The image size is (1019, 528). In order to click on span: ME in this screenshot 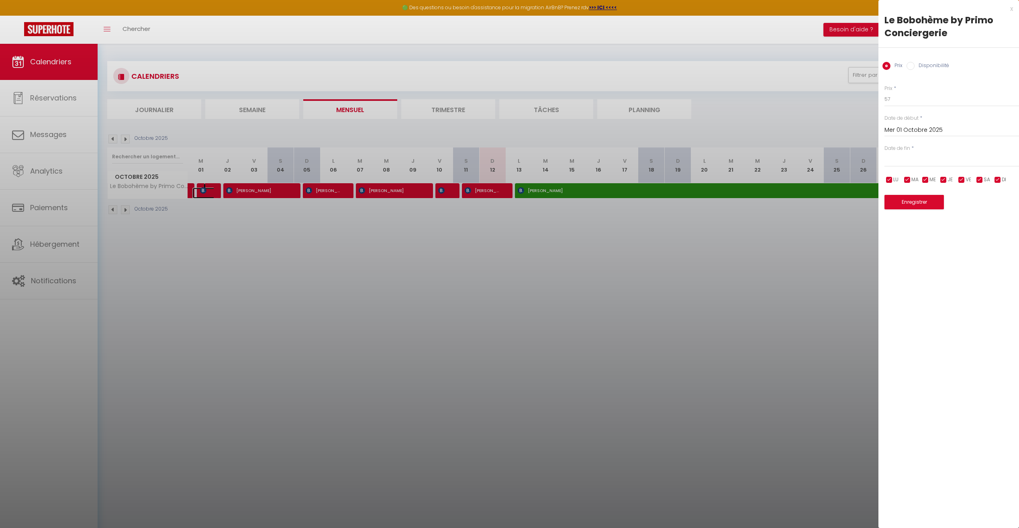, I will do `click(933, 180)`.